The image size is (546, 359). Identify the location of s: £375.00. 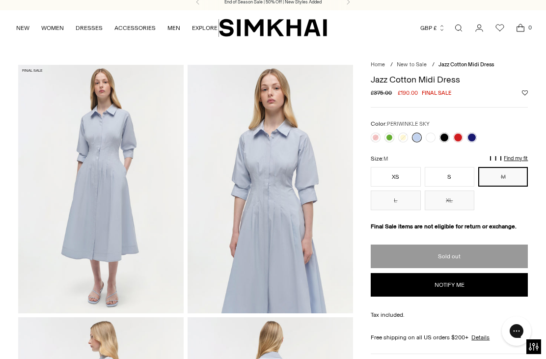
(381, 93).